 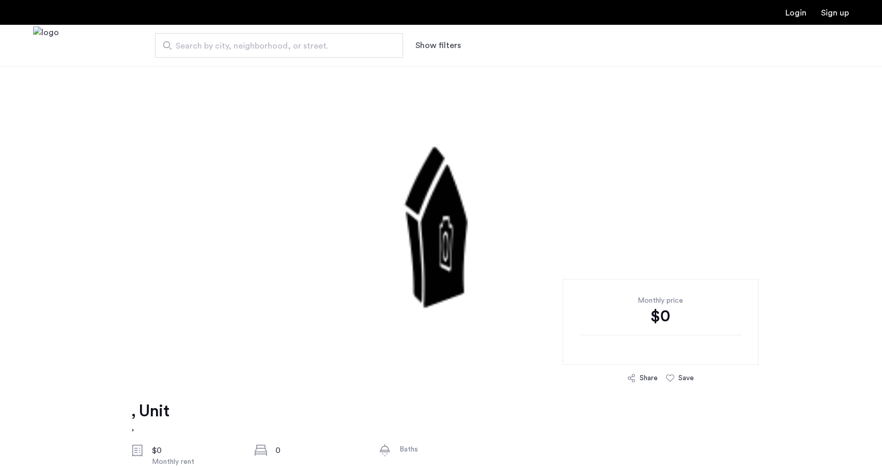 I want to click on div: Share, so click(x=648, y=378).